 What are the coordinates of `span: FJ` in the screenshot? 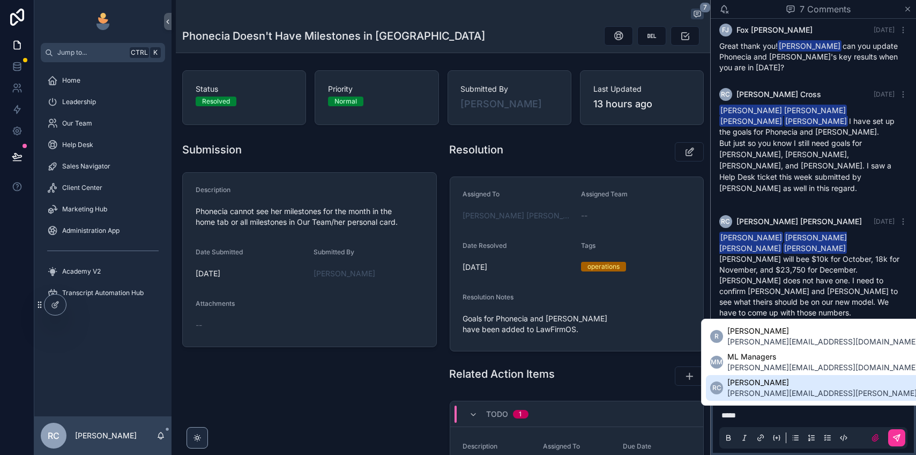 It's located at (726, 30).